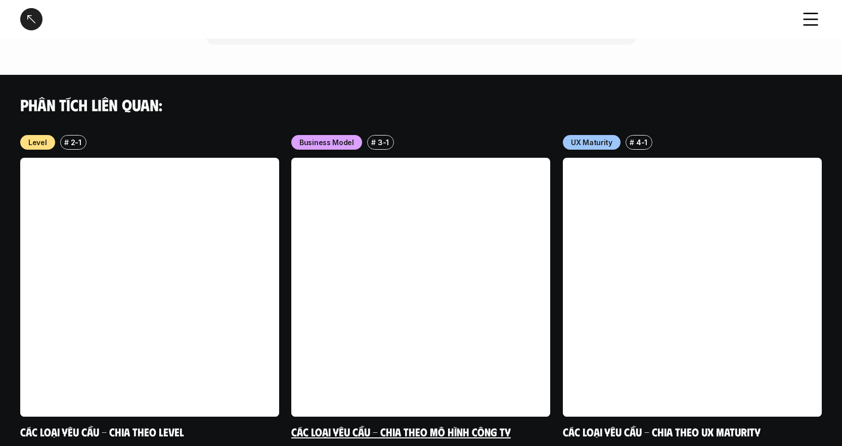  I want to click on a: Các loại yêu cầu - Chia theo mô hình công ty, so click(401, 431).